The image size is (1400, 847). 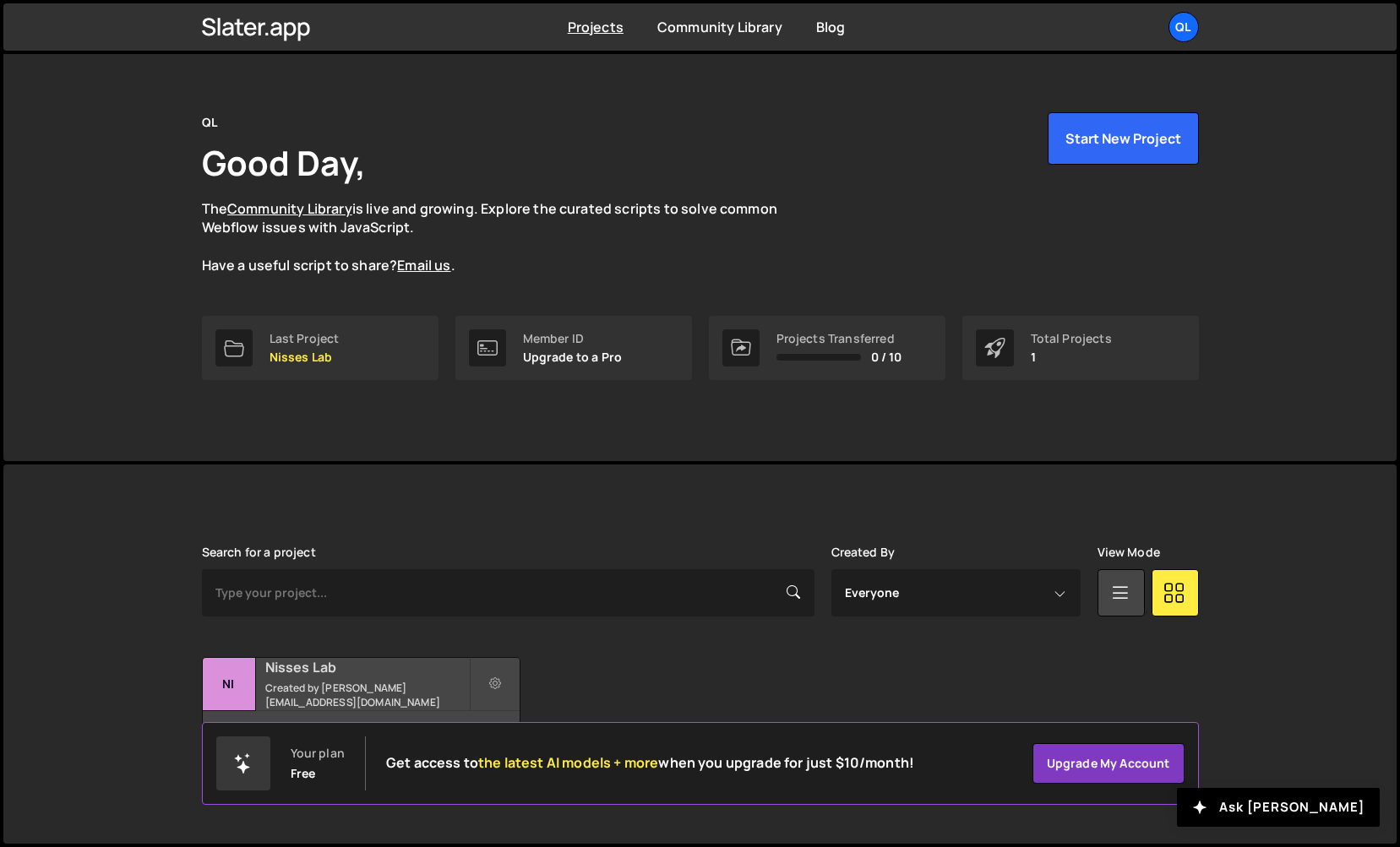 What do you see at coordinates (1109, 763) in the screenshot?
I see `a: Upgrade my account` at bounding box center [1109, 763].